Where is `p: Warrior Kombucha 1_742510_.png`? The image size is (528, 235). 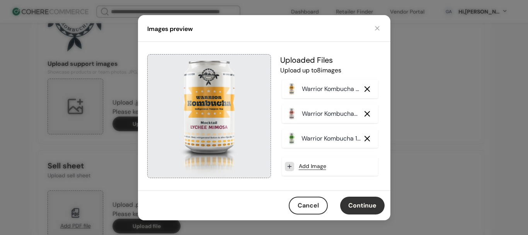 p: Warrior Kombucha 1_742510_.png is located at coordinates (331, 138).